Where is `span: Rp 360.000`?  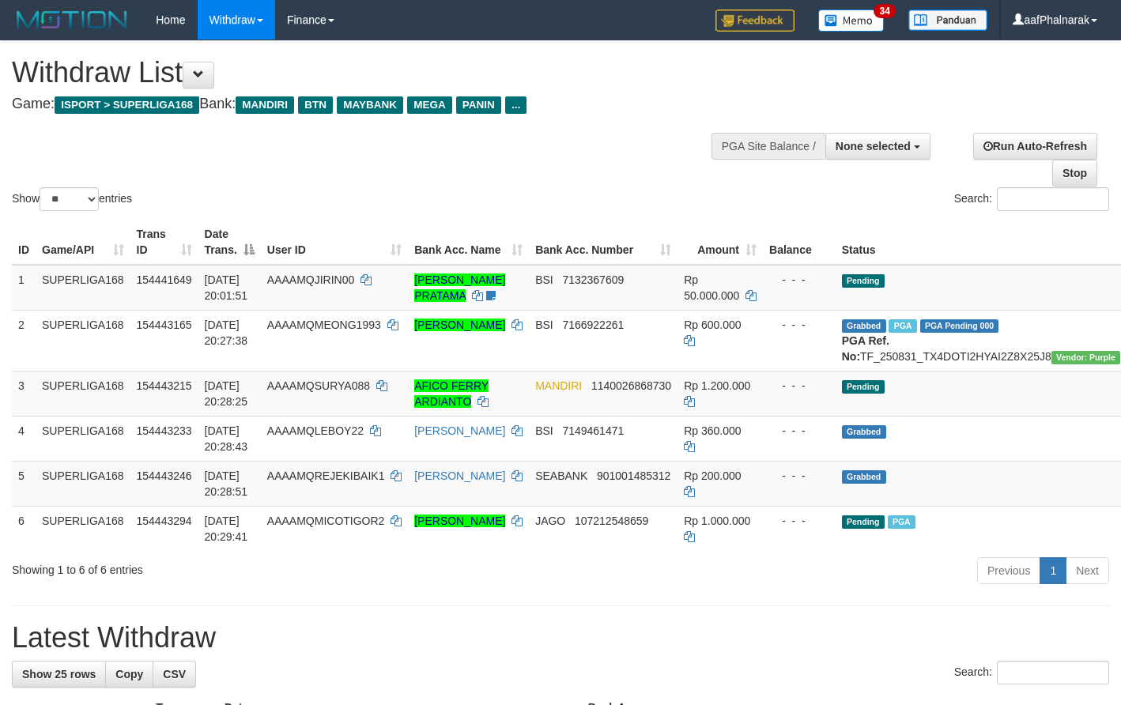 span: Rp 360.000 is located at coordinates (712, 431).